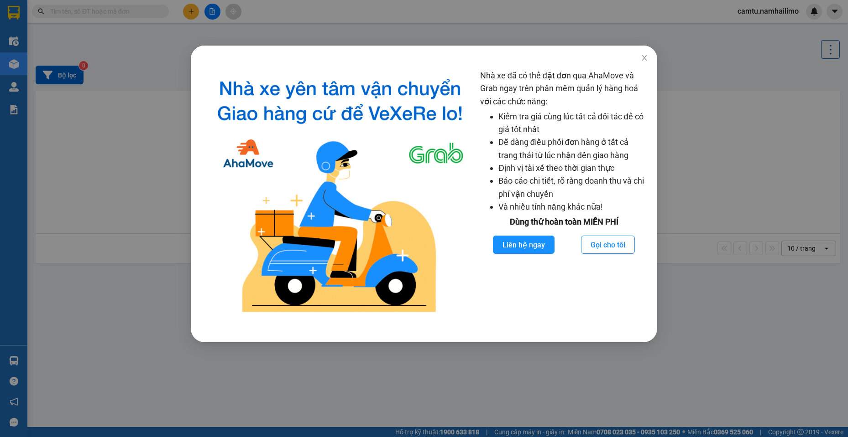 This screenshot has width=848, height=437. Describe the element at coordinates (573, 207) in the screenshot. I see `li: Và nhiều tính năng khác nữa!` at that location.